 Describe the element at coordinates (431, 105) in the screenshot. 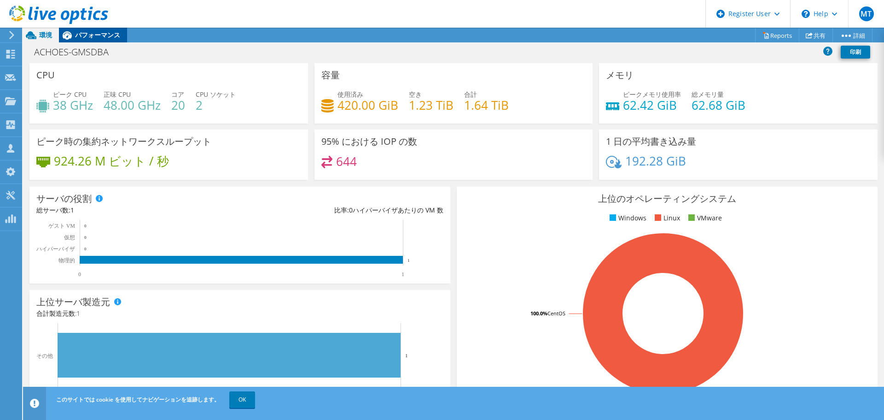

I see `h4: 1.23 TiB` at that location.